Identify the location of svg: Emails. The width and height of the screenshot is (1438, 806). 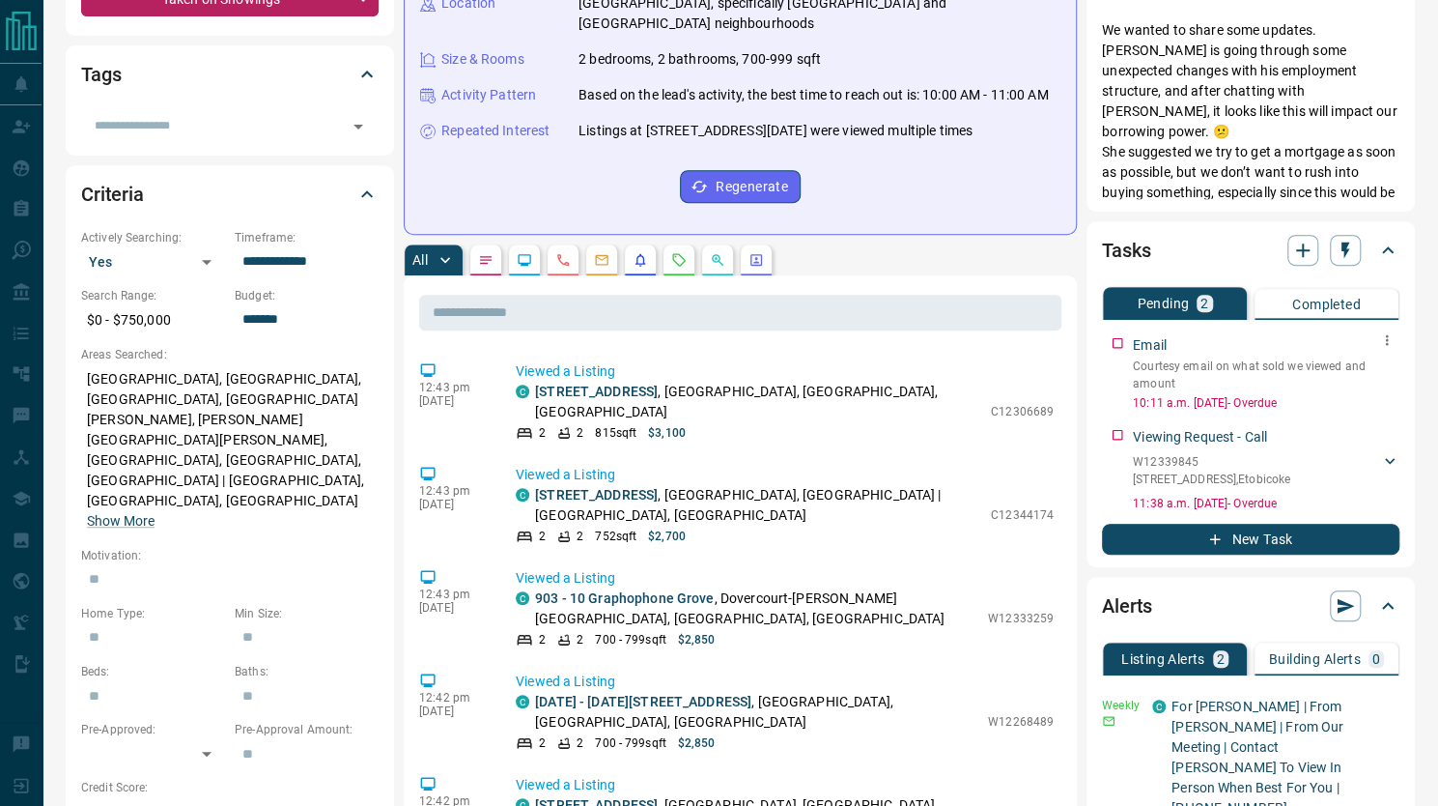
(602, 260).